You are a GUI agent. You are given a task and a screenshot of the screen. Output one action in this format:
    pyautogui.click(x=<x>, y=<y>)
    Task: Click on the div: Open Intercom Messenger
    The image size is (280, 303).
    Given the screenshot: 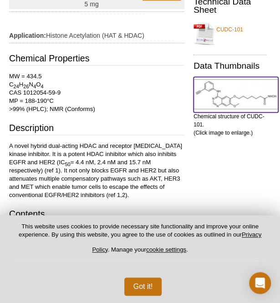 What is the action you would take?
    pyautogui.click(x=260, y=283)
    